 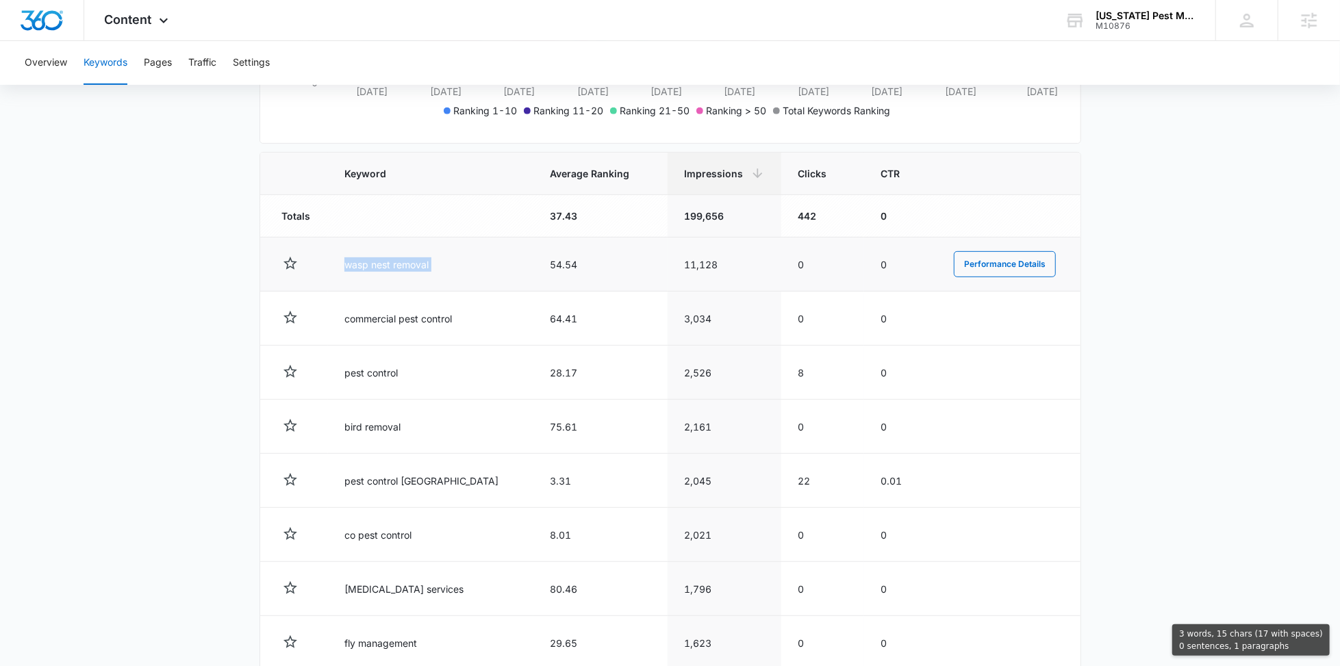 I want to click on td: bird removal, so click(x=431, y=427).